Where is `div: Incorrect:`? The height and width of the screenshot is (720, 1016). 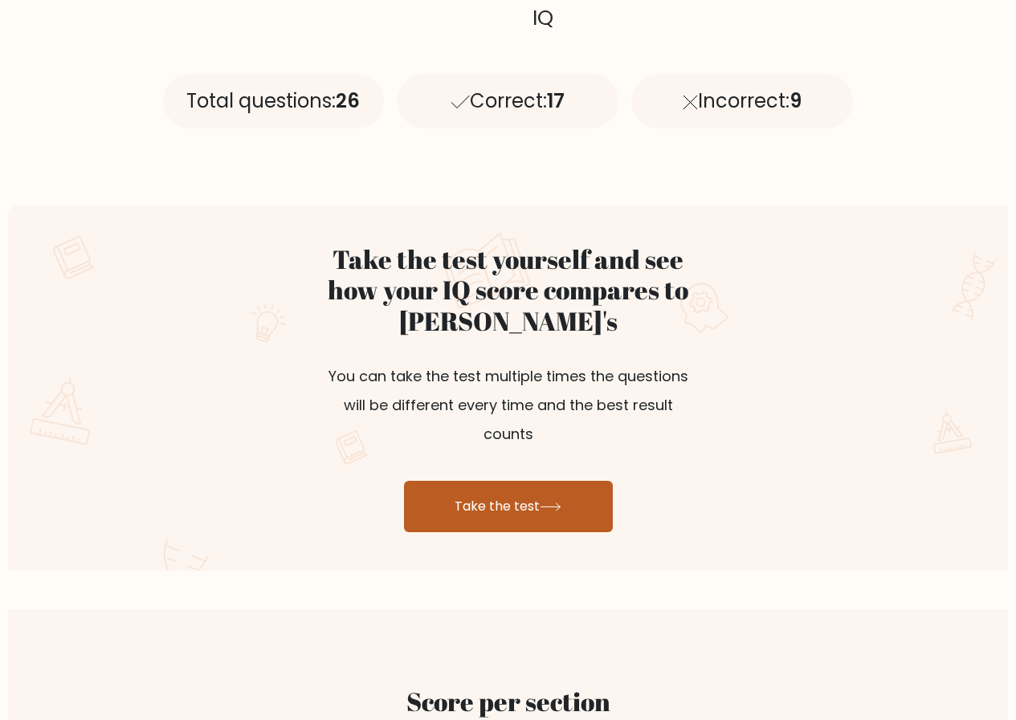 div: Incorrect: is located at coordinates (742, 101).